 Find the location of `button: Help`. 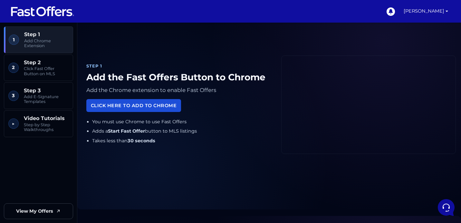

button: Help is located at coordinates (104, 171).